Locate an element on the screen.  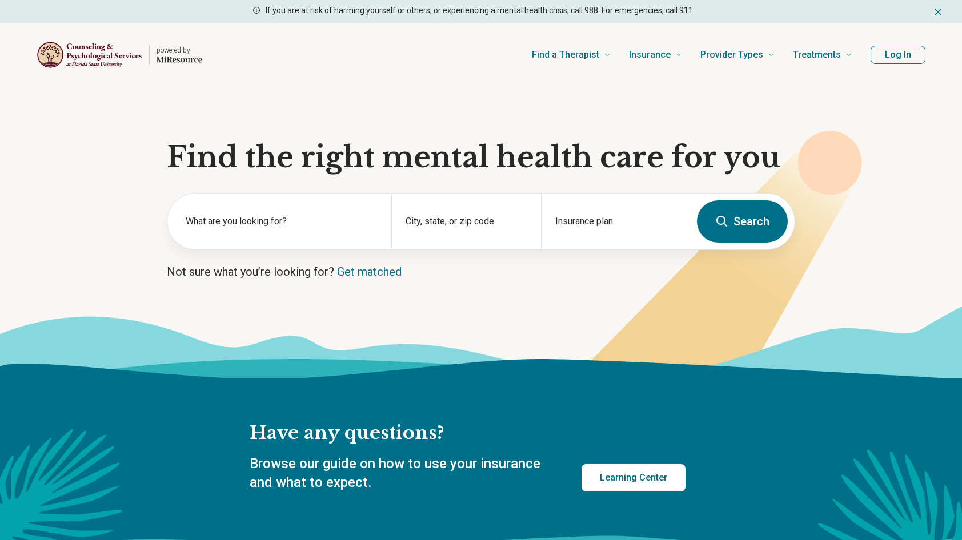
button: Log In is located at coordinates (898, 55).